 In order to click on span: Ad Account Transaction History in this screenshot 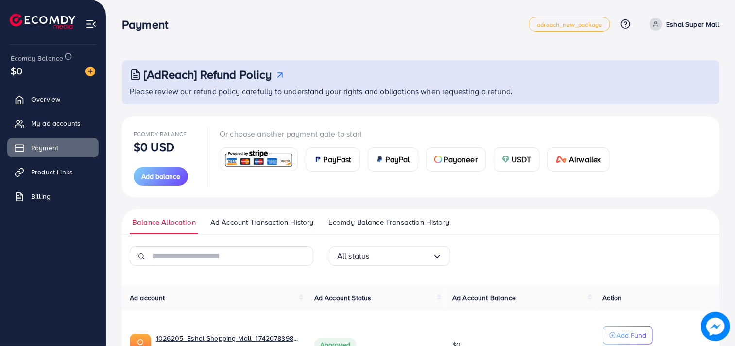, I will do `click(262, 222)`.